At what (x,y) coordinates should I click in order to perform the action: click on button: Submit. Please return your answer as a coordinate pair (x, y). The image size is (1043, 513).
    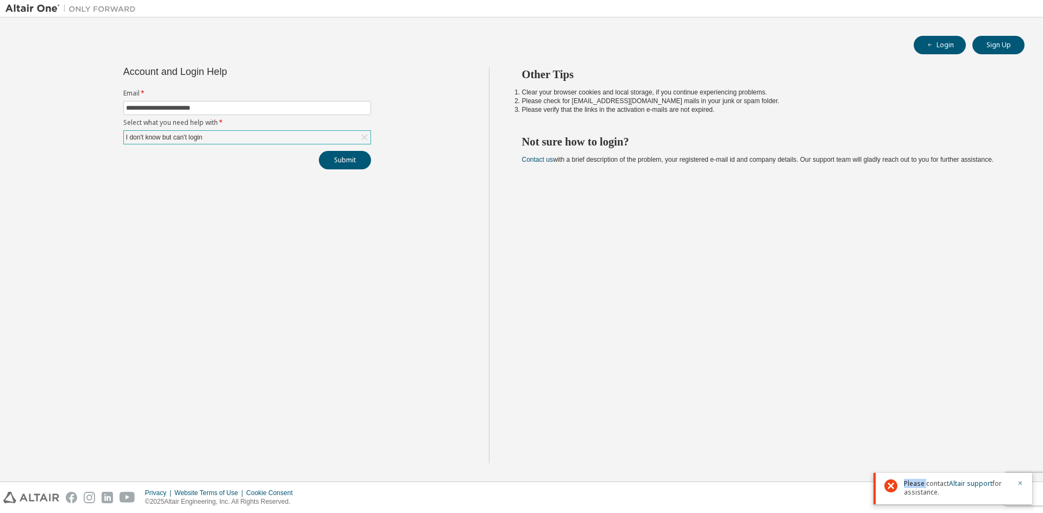
    Looking at the image, I should click on (345, 160).